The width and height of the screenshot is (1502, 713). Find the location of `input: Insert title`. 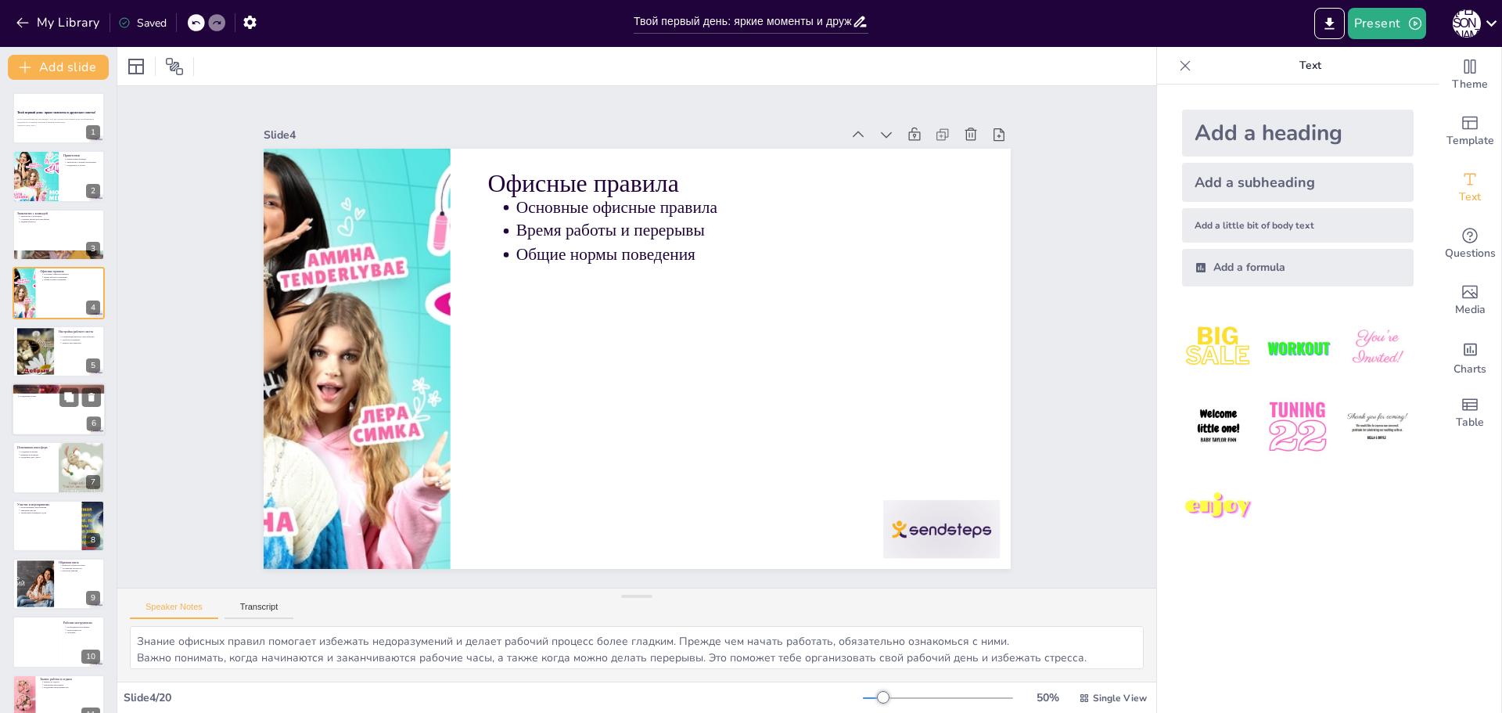

input: Insert title is located at coordinates (742, 21).